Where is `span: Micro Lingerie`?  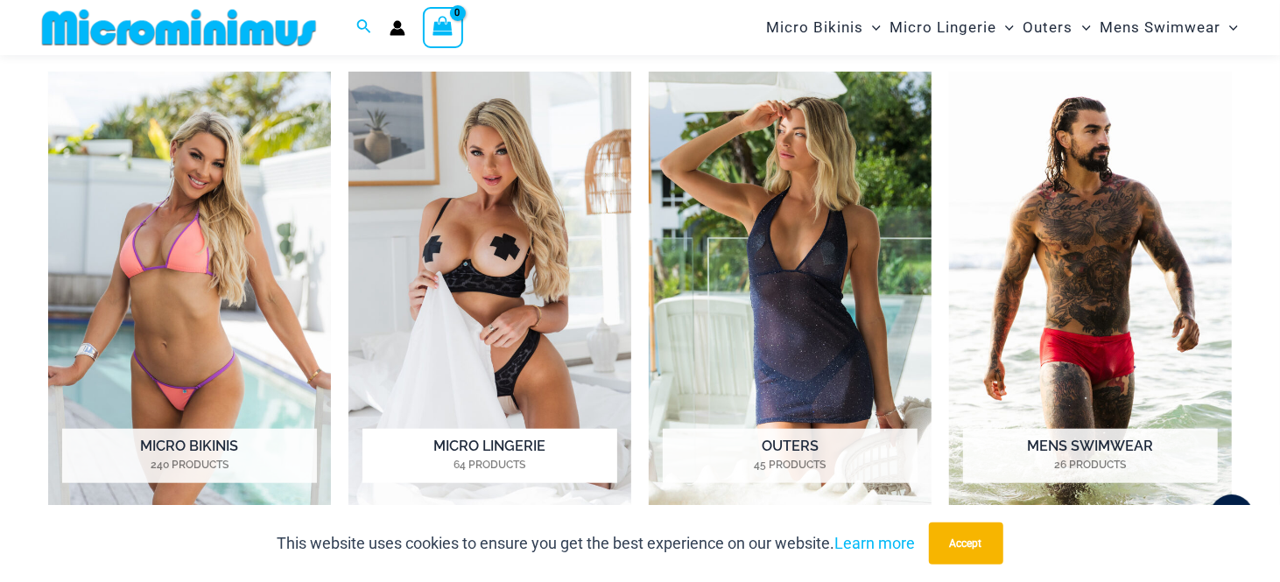
span: Micro Lingerie is located at coordinates (943, 27).